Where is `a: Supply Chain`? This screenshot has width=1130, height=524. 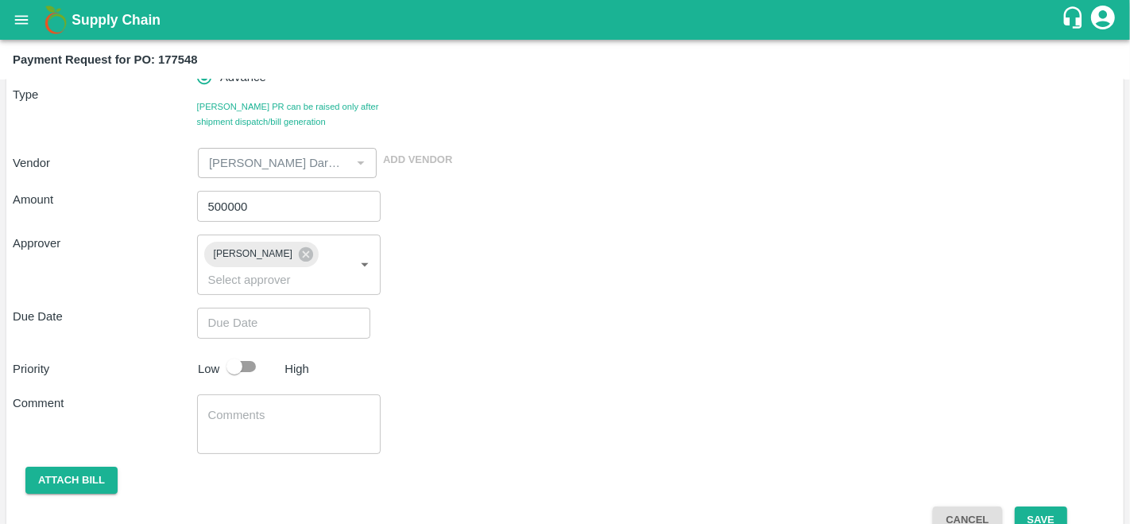
a: Supply Chain is located at coordinates (566, 20).